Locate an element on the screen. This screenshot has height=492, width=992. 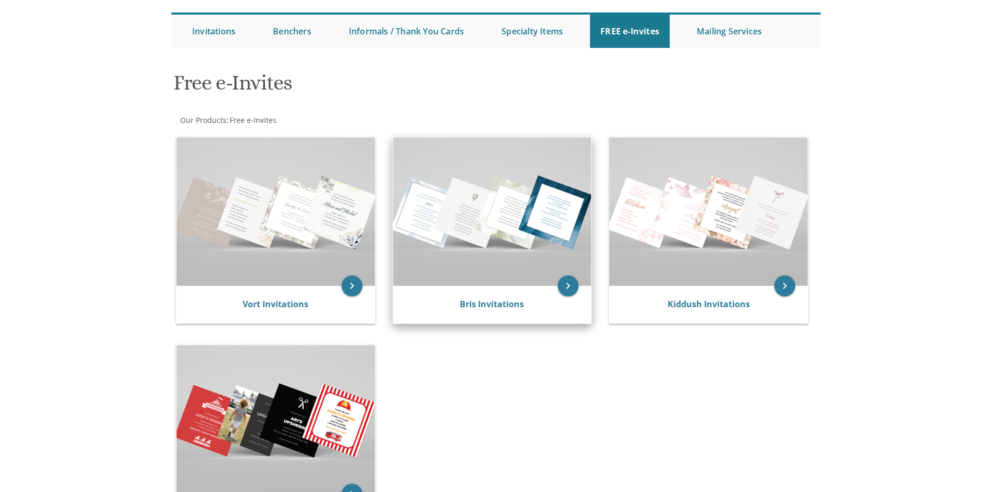
a: Free e-Invites is located at coordinates (253, 120).